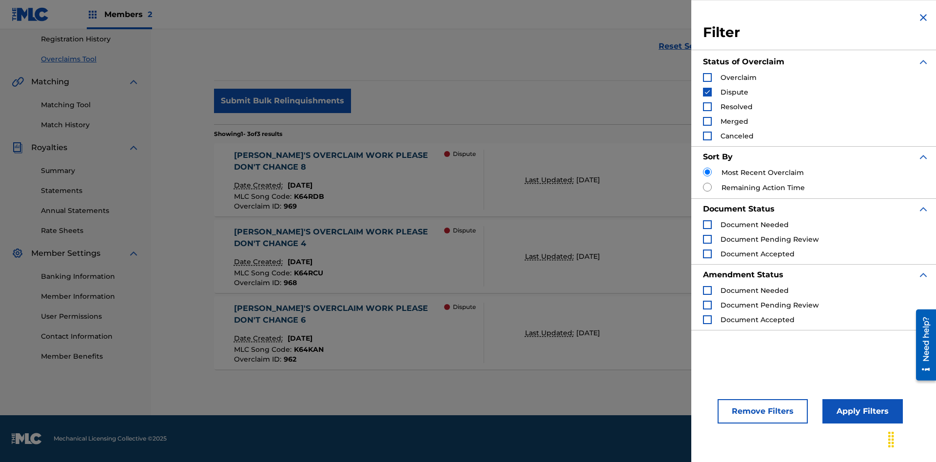  Describe the element at coordinates (90, 297) in the screenshot. I see `a: Member Information` at that location.